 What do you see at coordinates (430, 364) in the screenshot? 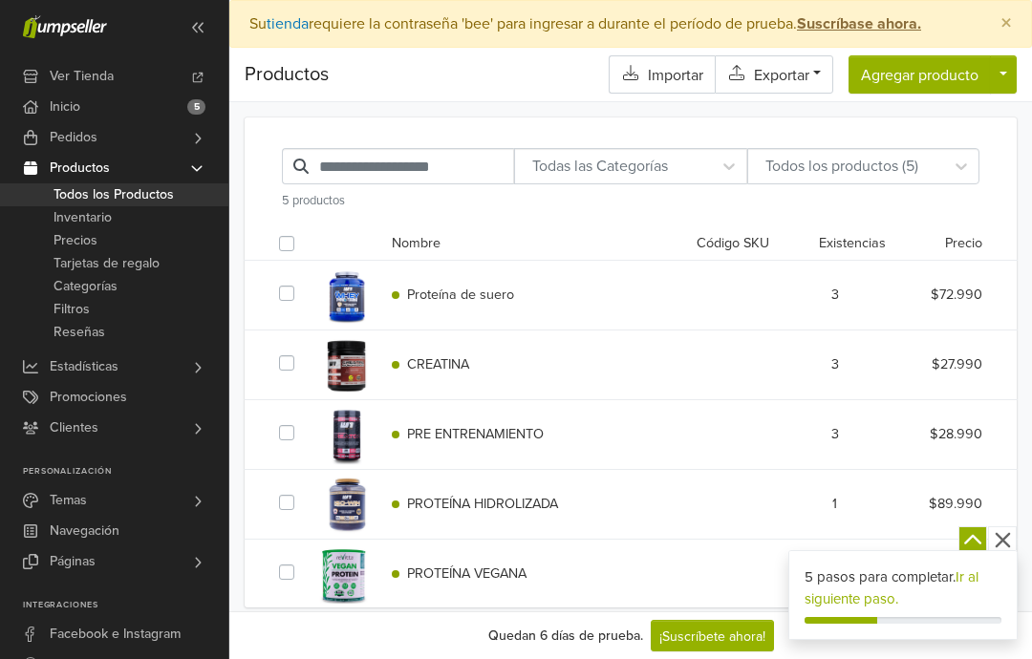
I see `a: CREATINA` at bounding box center [430, 364].